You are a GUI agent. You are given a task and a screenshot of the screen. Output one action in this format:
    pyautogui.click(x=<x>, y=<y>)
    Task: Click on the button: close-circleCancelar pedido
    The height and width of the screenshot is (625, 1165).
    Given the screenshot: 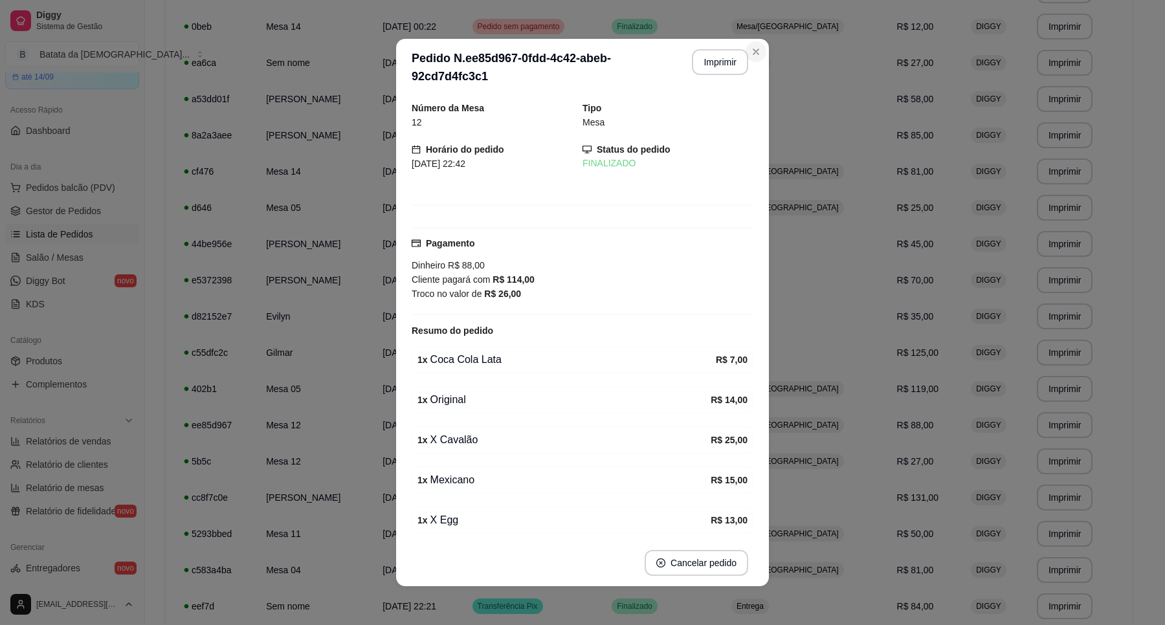 What is the action you would take?
    pyautogui.click(x=696, y=563)
    